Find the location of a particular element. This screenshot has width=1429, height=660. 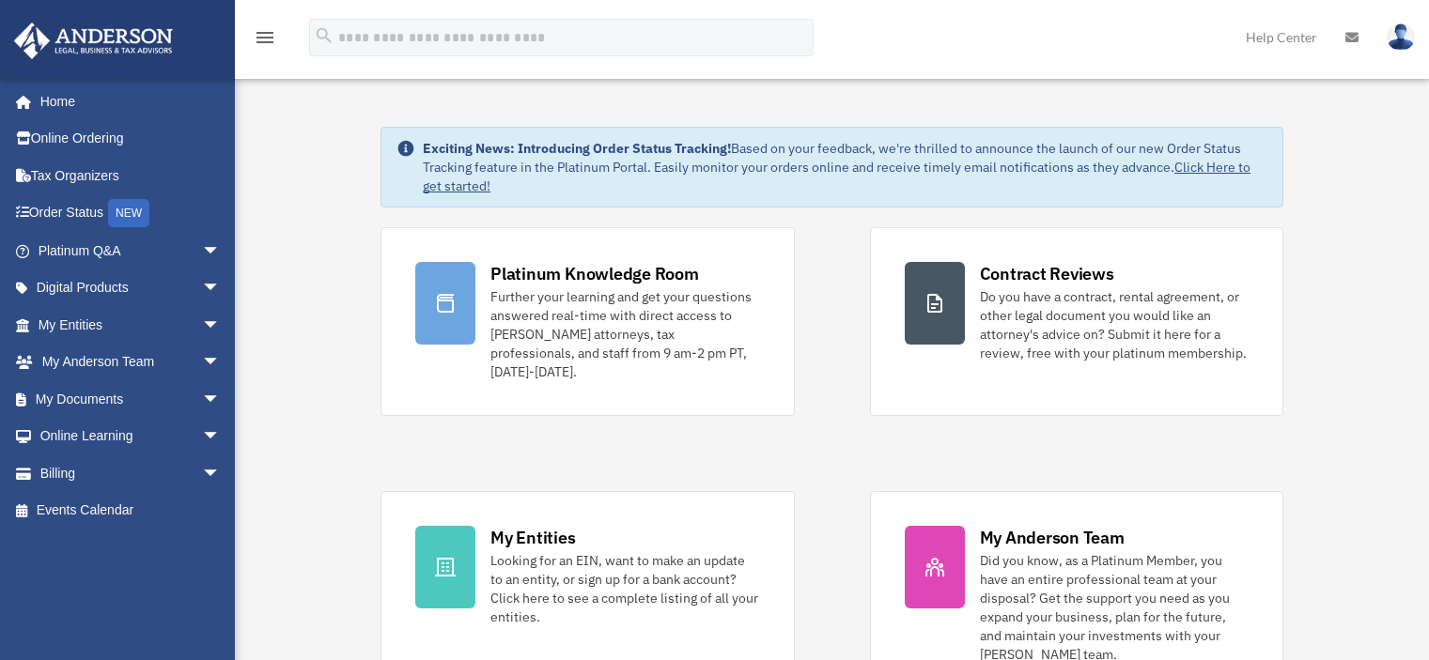

img: Anderson Advisors Platinum Portal is located at coordinates (93, 40).